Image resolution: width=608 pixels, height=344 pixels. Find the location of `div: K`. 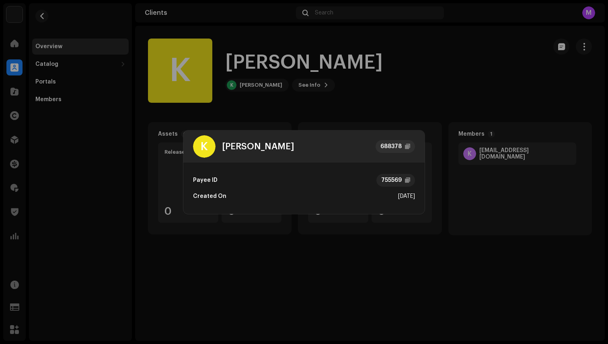

div: K is located at coordinates (204, 147).